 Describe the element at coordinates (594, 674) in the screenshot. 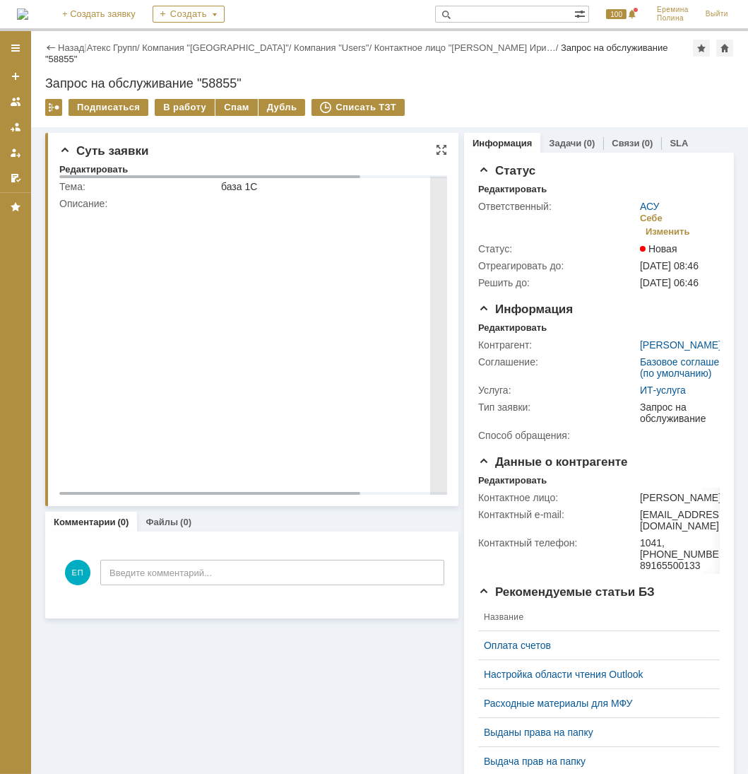

I see `a: Настройка области чтения Outlook` at that location.